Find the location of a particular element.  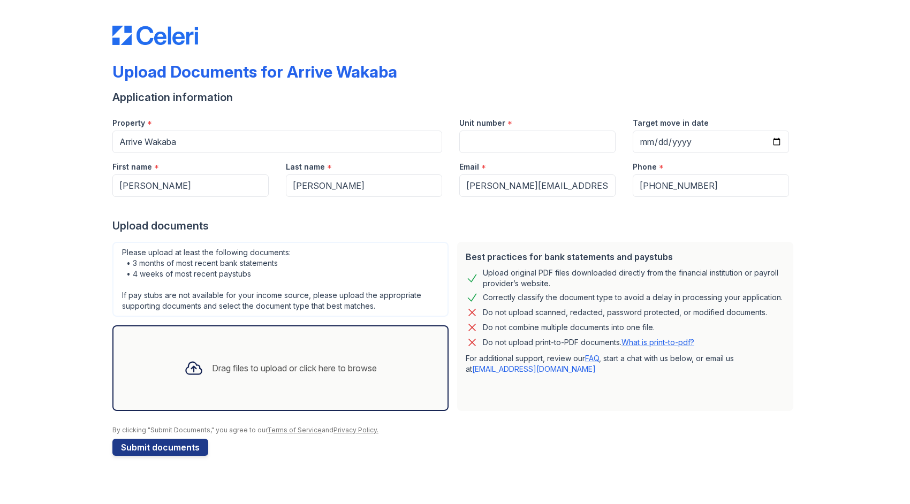

div: Upload documents is located at coordinates (455, 226).